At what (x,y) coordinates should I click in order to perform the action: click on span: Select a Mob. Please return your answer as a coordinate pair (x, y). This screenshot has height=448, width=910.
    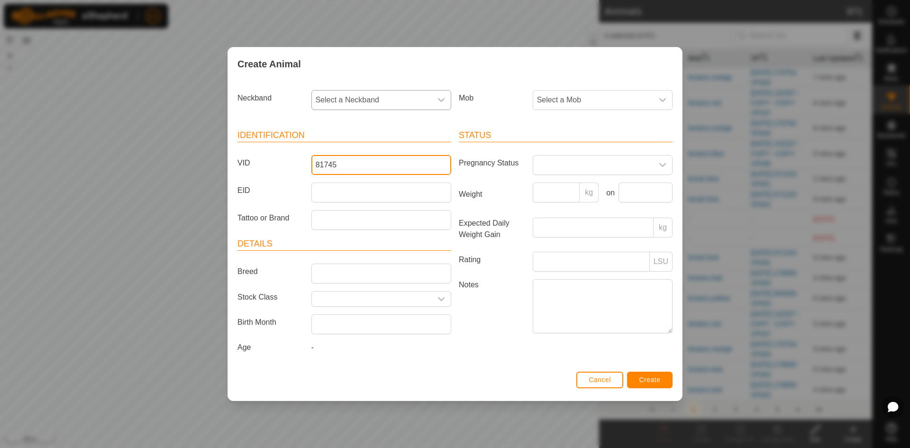
    Looking at the image, I should click on (593, 100).